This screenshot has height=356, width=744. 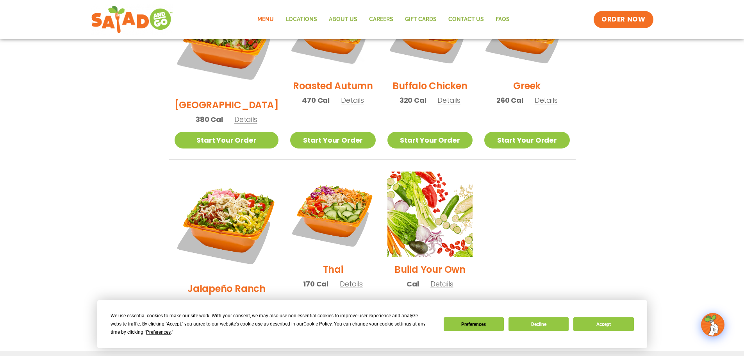 I want to click on a: About Us, so click(x=343, y=20).